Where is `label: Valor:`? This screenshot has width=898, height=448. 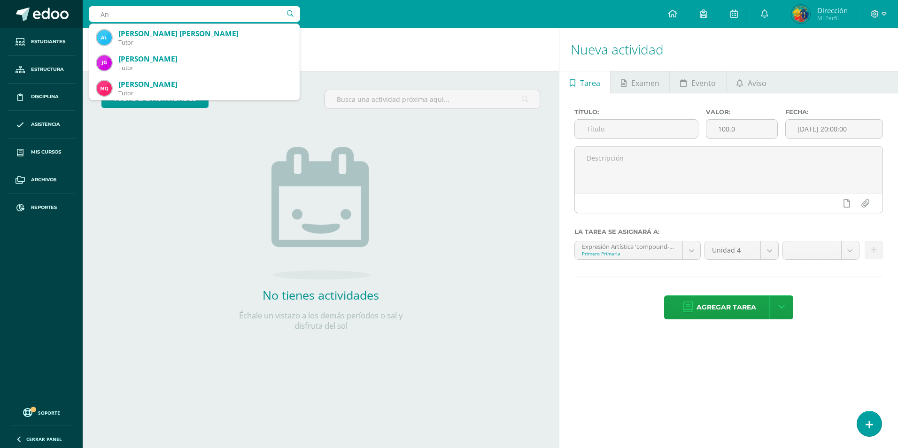
label: Valor: is located at coordinates (742, 112).